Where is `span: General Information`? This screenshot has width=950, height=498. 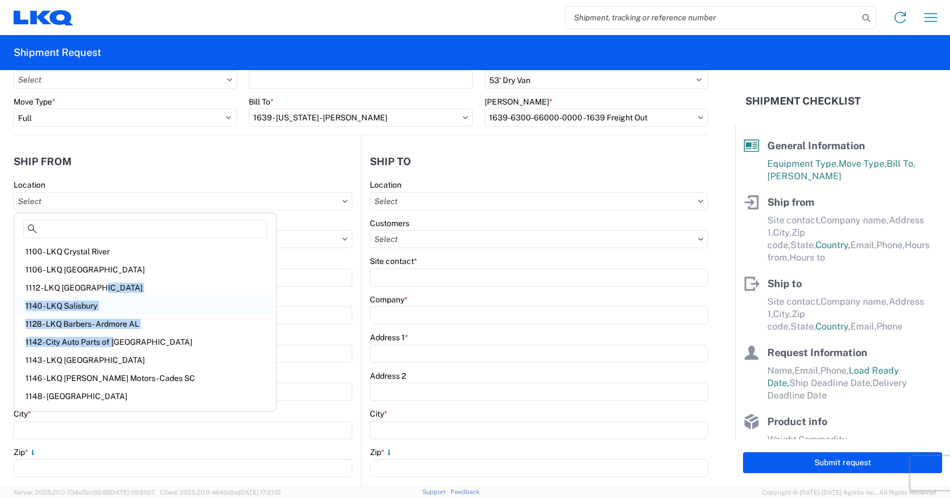 span: General Information is located at coordinates (816, 145).